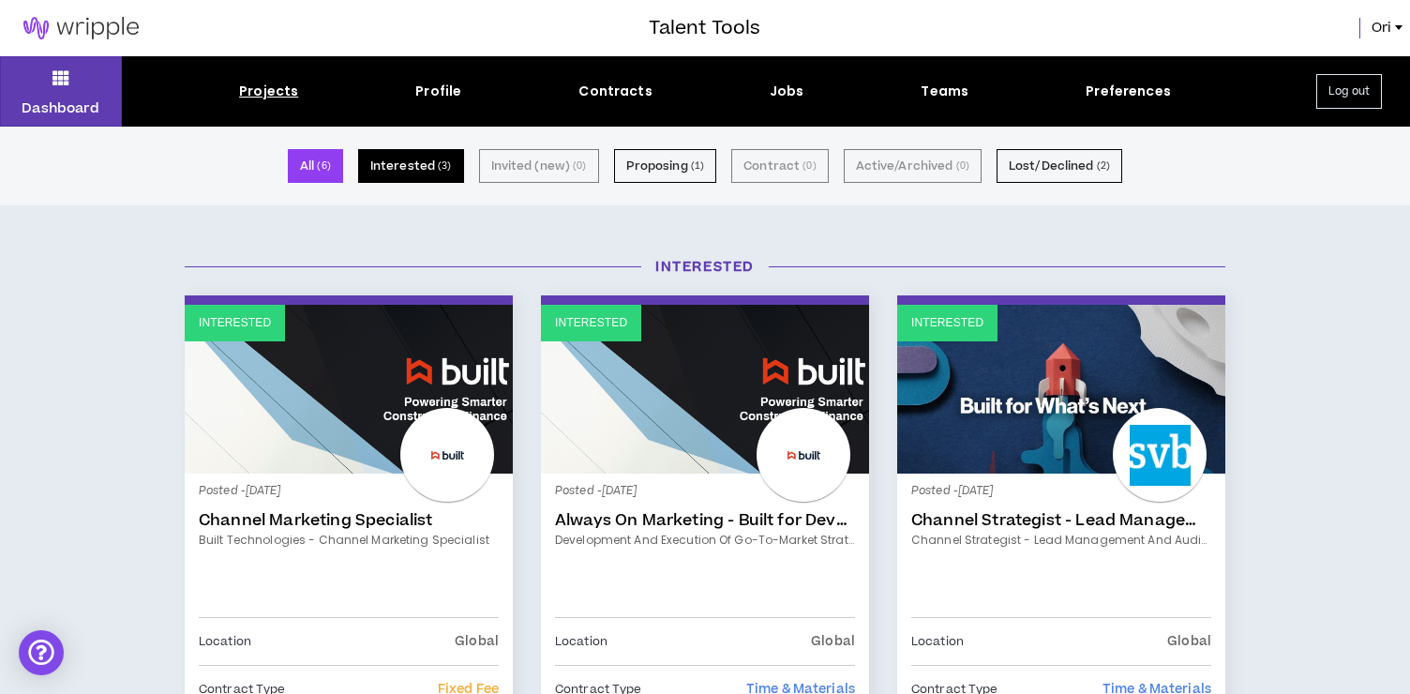  Describe the element at coordinates (349, 520) in the screenshot. I see `a: Channel Marketing Specialist` at that location.